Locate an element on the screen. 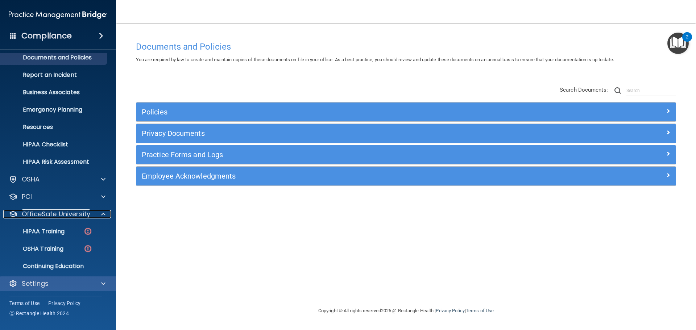 This screenshot has height=330, width=696. p: Resources is located at coordinates (54, 127).